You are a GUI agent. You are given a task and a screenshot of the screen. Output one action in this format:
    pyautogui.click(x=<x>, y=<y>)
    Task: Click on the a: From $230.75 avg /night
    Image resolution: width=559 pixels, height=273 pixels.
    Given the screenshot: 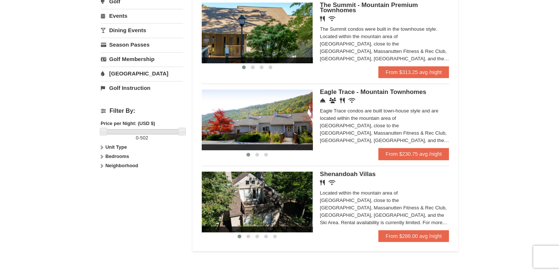 What is the action you would take?
    pyautogui.click(x=414, y=154)
    